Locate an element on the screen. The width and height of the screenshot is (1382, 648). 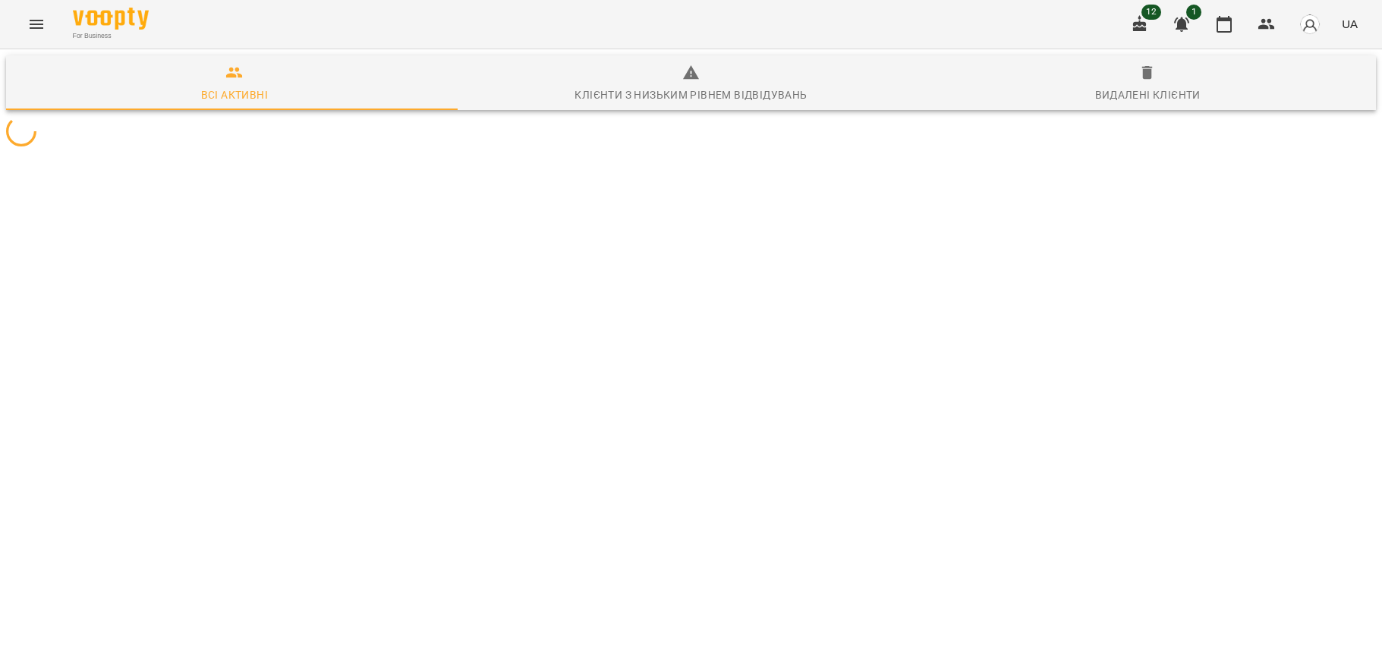
span: UA is located at coordinates (1350, 24).